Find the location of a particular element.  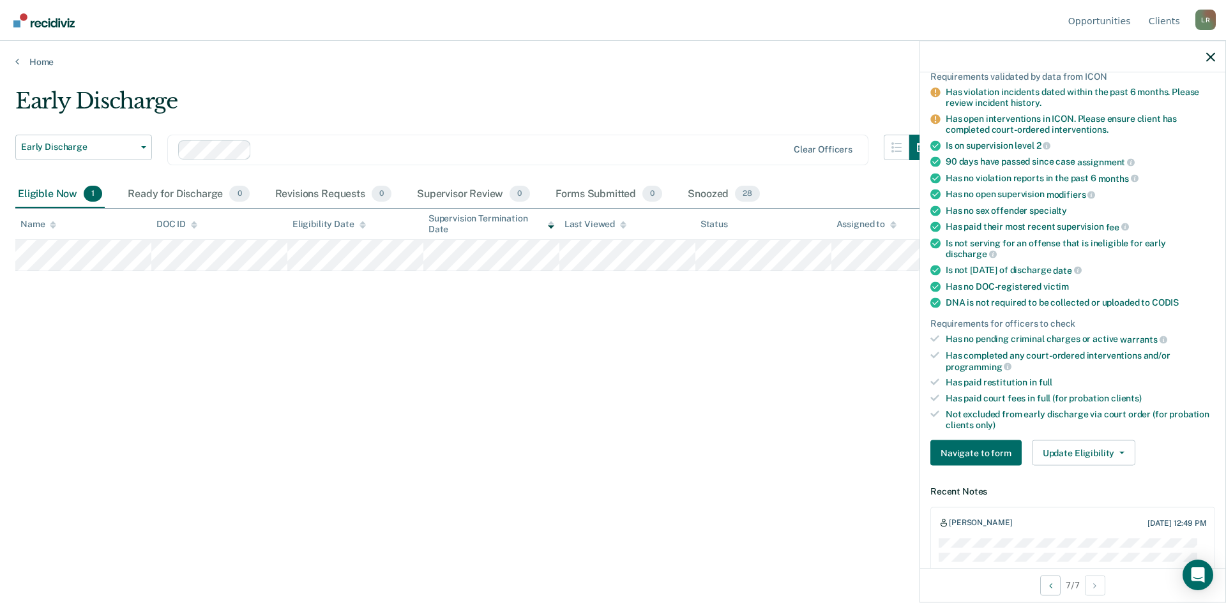

span: fee is located at coordinates (1117, 227).